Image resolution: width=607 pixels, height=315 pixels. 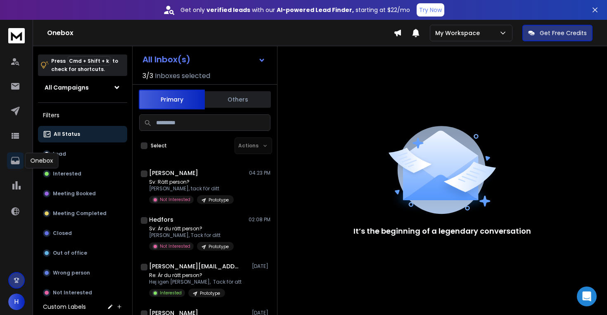 What do you see at coordinates (17, 302) in the screenshot?
I see `button: H` at bounding box center [17, 302].